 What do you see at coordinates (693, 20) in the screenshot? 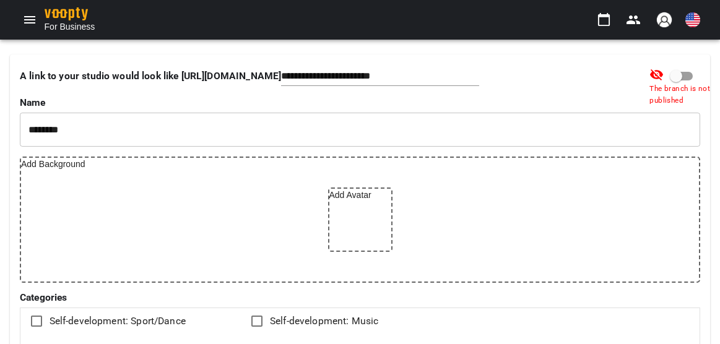
I see `img: US.svg` at bounding box center [693, 20].